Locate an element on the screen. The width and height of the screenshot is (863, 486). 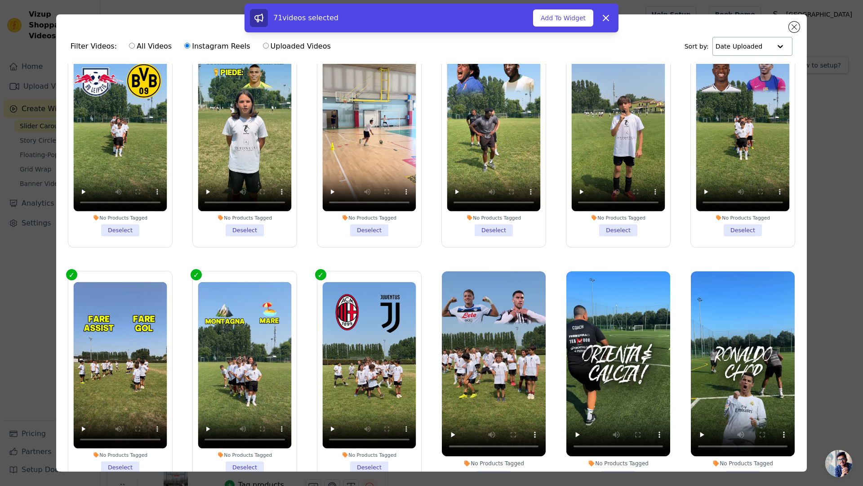
div: Sort by: is located at coordinates (739, 46).